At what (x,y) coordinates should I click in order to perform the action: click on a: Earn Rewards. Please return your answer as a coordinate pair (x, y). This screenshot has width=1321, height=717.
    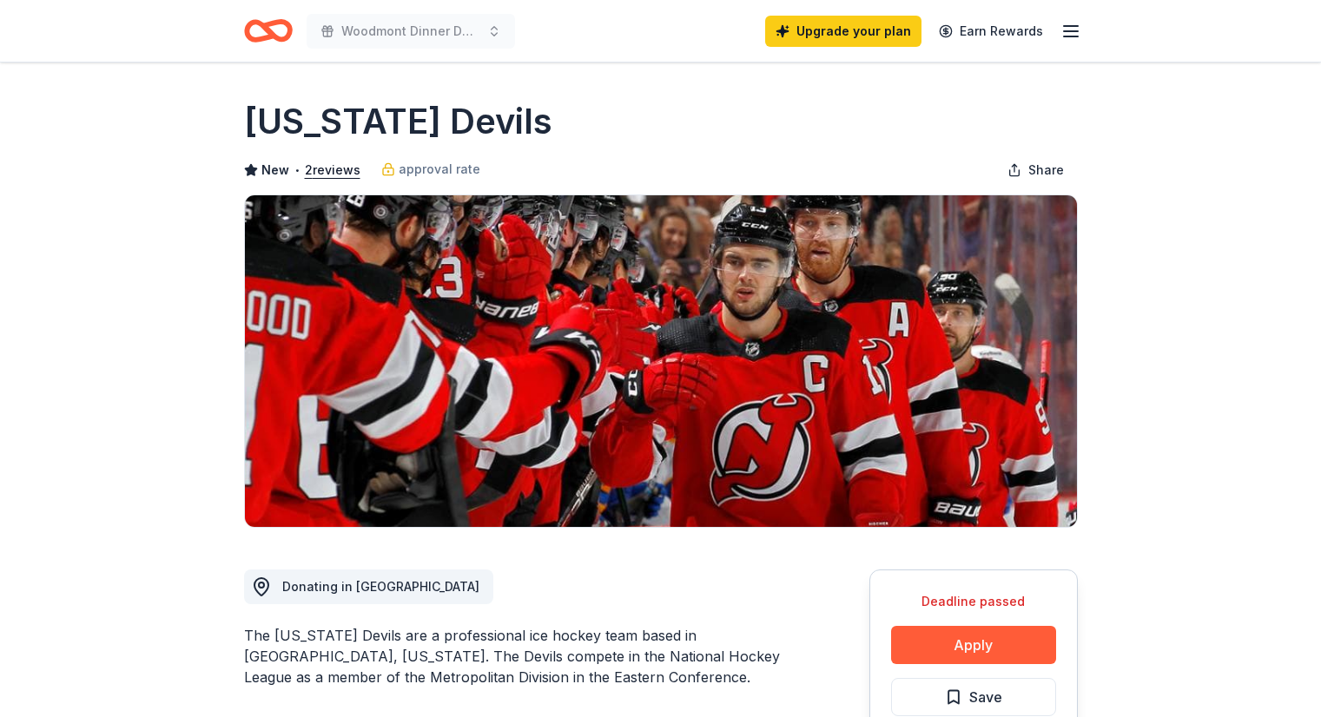
    Looking at the image, I should click on (991, 31).